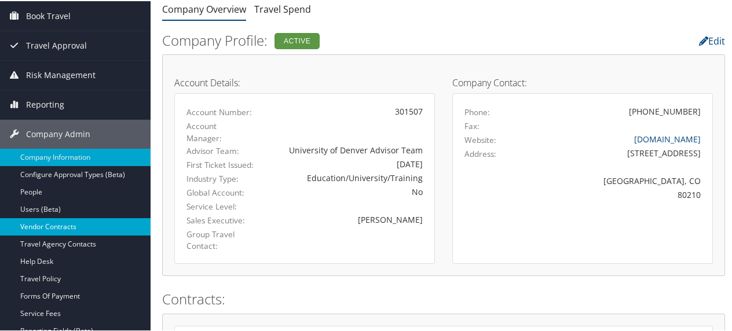  What do you see at coordinates (220, 111) in the screenshot?
I see `label: Account Number:` at bounding box center [220, 111].